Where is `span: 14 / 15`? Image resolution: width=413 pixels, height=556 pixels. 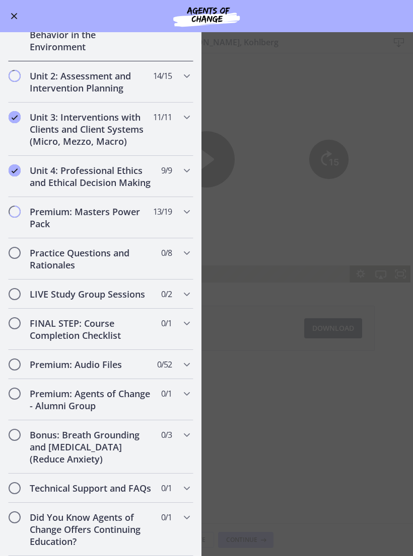 span: 14 / 15 is located at coordinates (162, 76).